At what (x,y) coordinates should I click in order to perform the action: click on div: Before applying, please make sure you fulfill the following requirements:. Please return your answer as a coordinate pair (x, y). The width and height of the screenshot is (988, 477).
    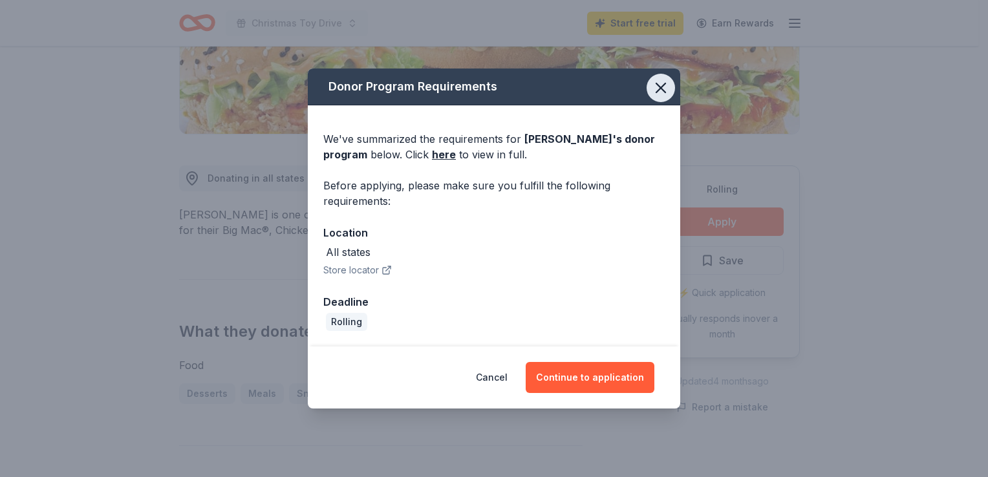
    Looking at the image, I should click on (494, 193).